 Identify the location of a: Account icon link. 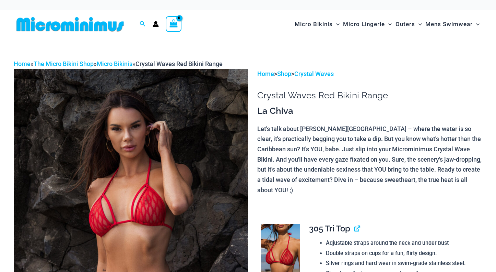
(156, 24).